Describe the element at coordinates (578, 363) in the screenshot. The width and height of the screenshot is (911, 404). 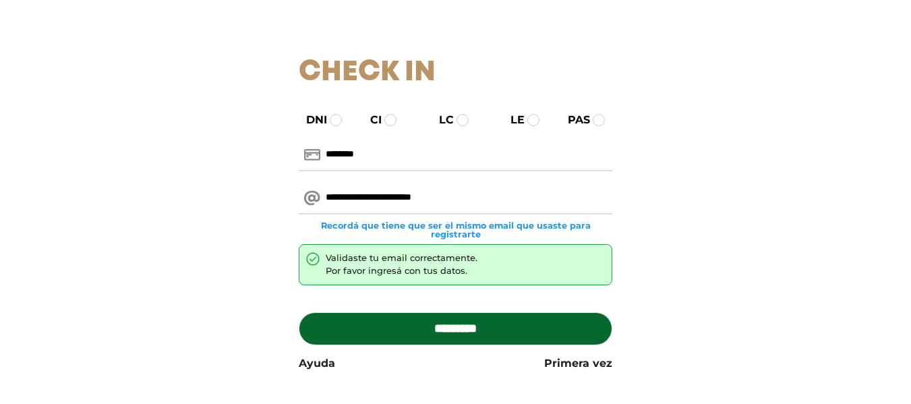
I see `a: Primera vez` at that location.